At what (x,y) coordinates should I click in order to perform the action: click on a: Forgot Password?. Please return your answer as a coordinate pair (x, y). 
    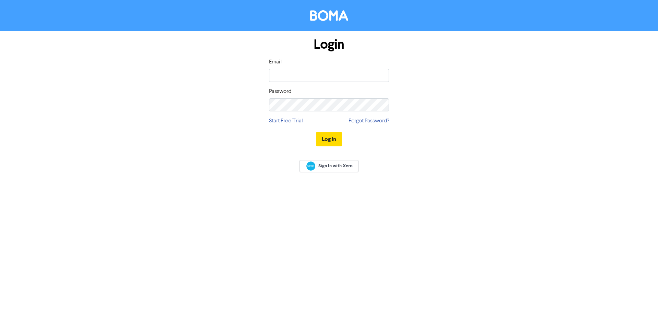
    Looking at the image, I should click on (369, 121).